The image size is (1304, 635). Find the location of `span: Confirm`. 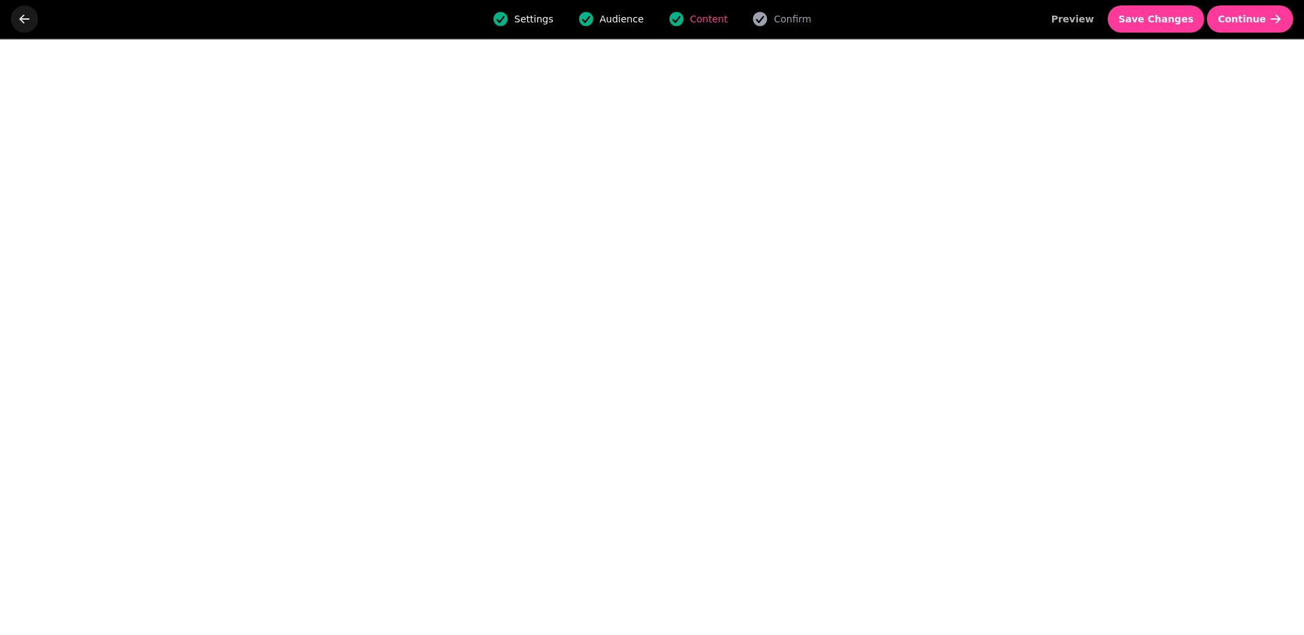

span: Confirm is located at coordinates (792, 19).